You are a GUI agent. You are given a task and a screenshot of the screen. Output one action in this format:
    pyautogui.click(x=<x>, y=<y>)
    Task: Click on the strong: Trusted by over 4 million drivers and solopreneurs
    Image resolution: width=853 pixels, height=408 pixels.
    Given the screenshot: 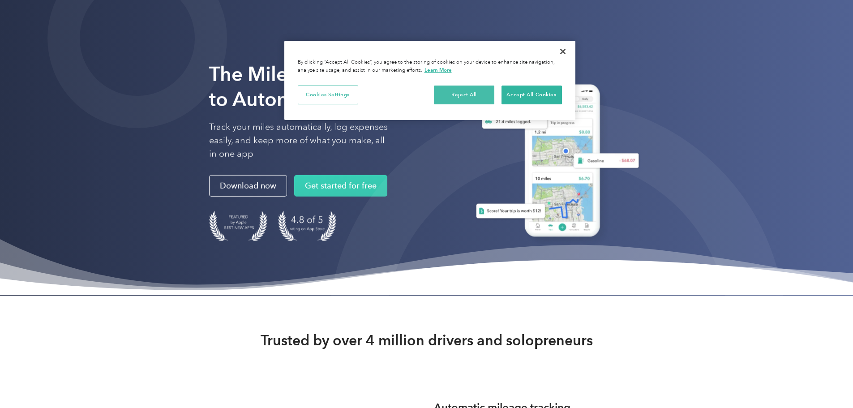 What is the action you would take?
    pyautogui.click(x=427, y=340)
    